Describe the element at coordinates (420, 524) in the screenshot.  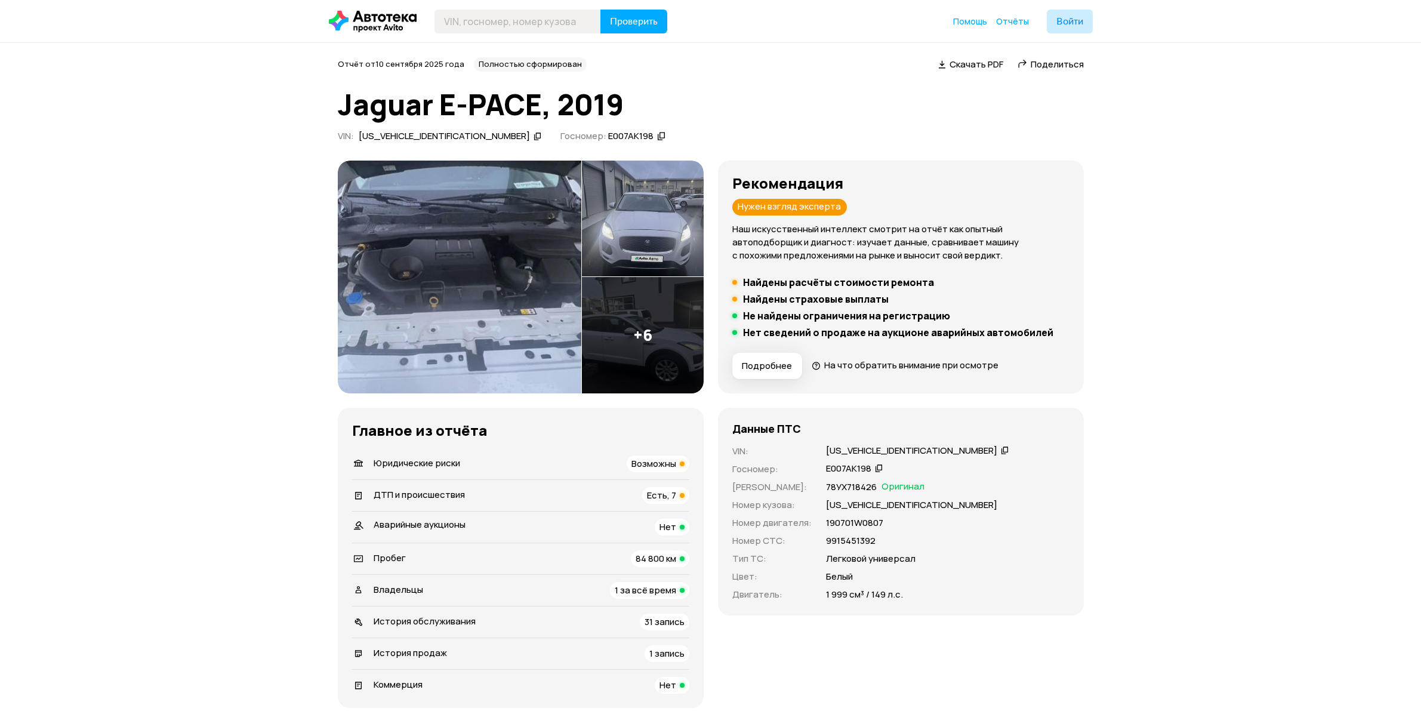
I see `span: Аварийные аукционы` at that location.